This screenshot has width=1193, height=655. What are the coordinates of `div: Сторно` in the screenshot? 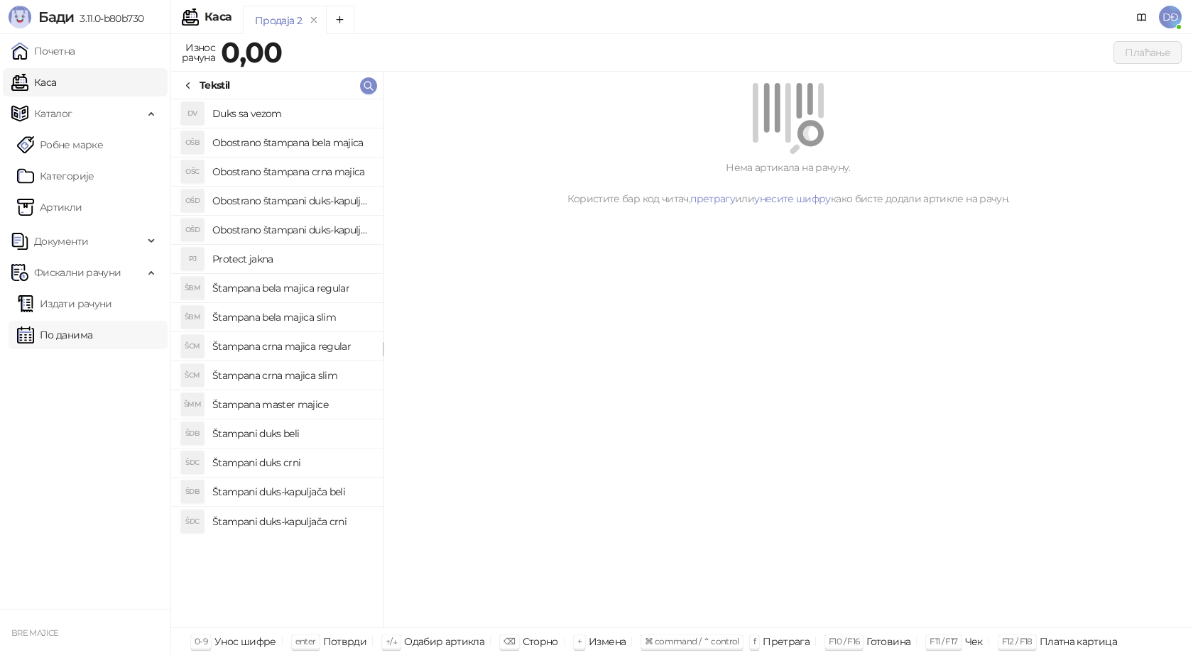 It's located at (540, 642).